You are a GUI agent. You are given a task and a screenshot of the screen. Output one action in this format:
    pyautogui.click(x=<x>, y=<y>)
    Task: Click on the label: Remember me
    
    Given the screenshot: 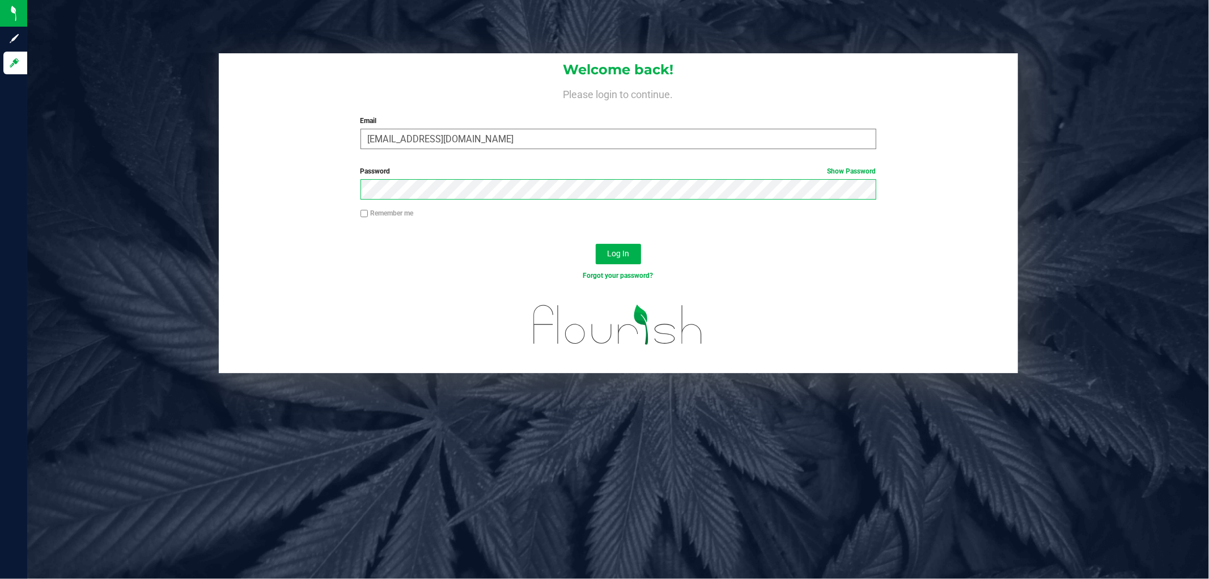 What is the action you would take?
    pyautogui.click(x=387, y=213)
    